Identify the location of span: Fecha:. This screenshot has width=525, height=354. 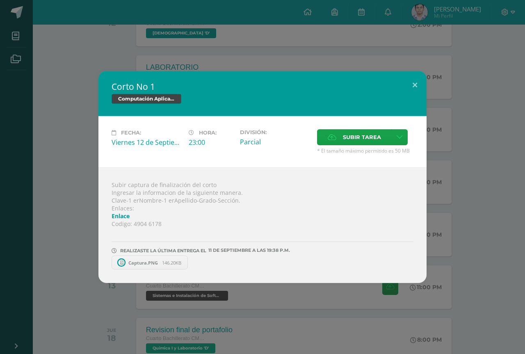
(131, 132).